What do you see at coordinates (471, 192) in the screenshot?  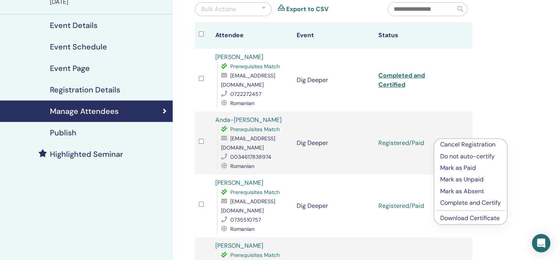 I see `p: Mark as Absent` at bounding box center [471, 192].